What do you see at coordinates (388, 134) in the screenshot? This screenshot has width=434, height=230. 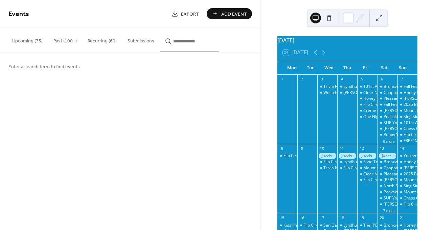 I see `div: Puppy Yoga` at bounding box center [388, 134].